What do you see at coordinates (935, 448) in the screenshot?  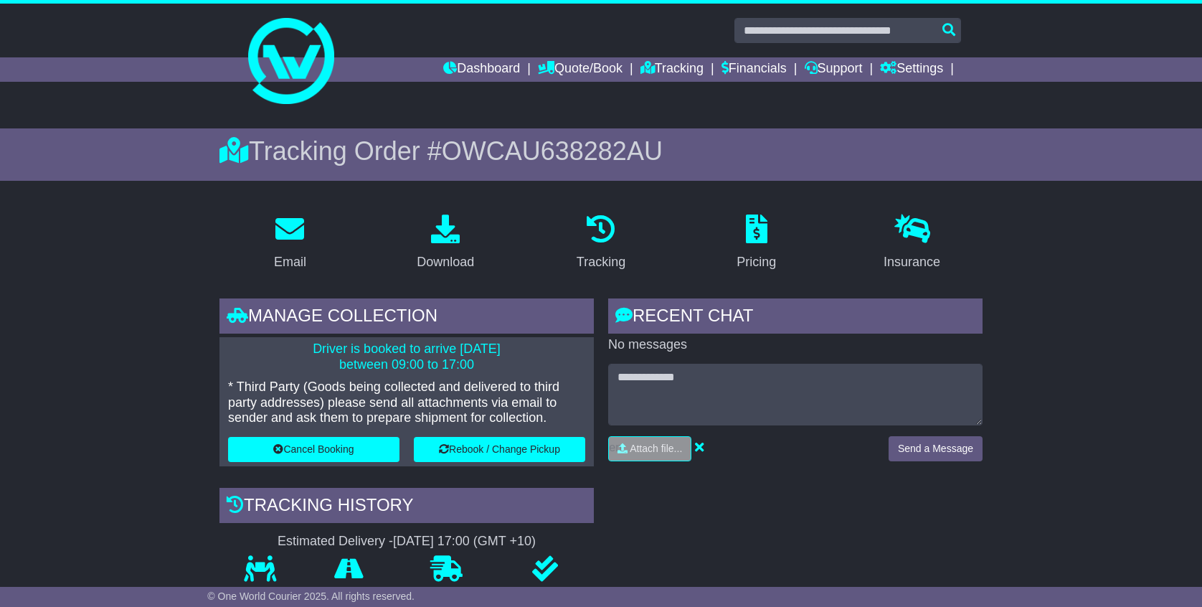 I see `button: Send a Message` at bounding box center [935, 448].